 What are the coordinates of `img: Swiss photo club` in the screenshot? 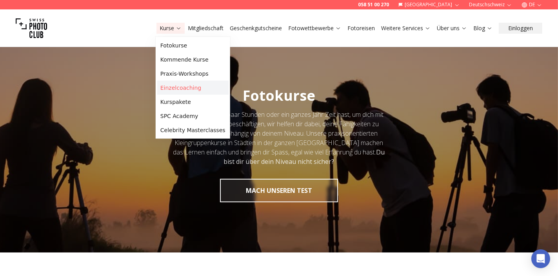 It's located at (31, 28).